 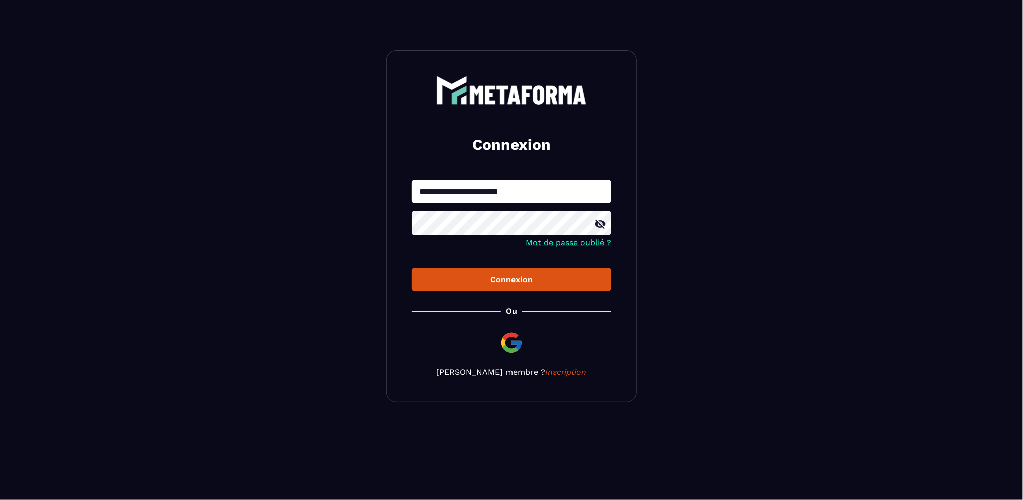 I want to click on h2: Connexion, so click(x=511, y=145).